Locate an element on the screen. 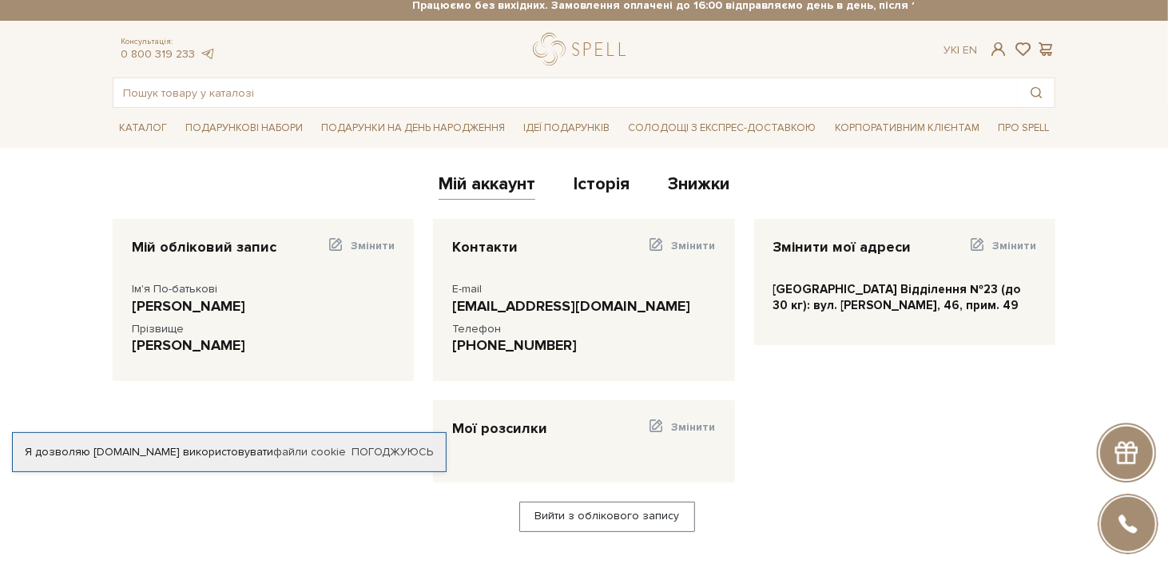 This screenshot has height=564, width=1168. span: Ідеї подарунків is located at coordinates (566, 128).